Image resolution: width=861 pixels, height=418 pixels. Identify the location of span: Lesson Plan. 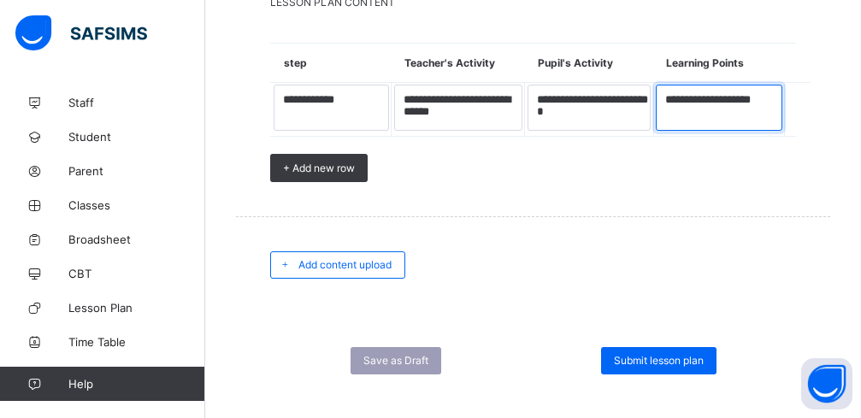
(137, 308).